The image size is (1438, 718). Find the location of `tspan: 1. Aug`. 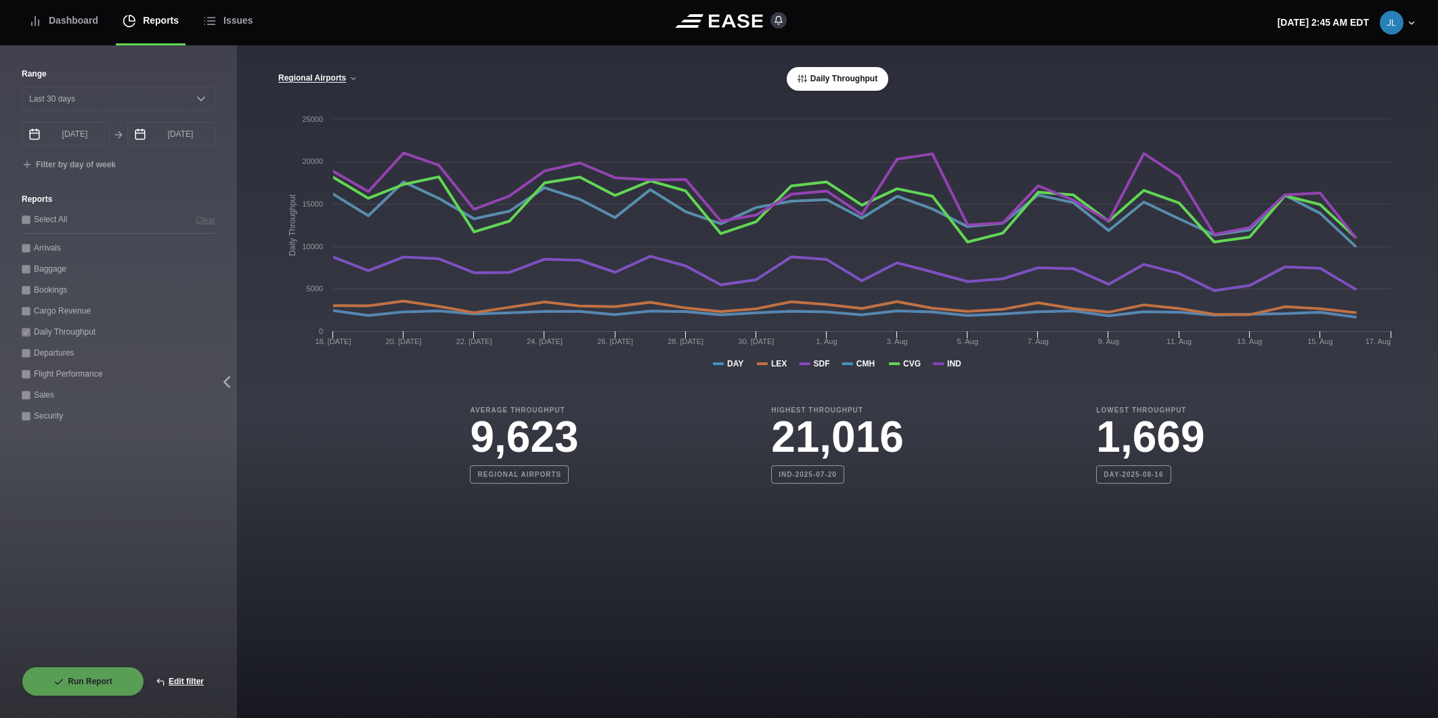

tspan: 1. Aug is located at coordinates (826, 341).